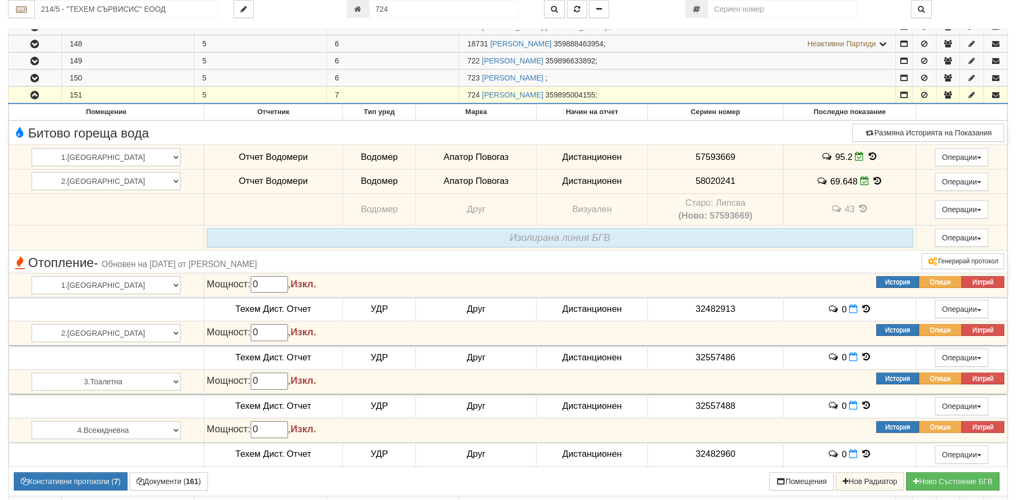 Image resolution: width=1016 pixels, height=500 pixels. Describe the element at coordinates (192, 482) in the screenshot. I see `b: 161` at that location.